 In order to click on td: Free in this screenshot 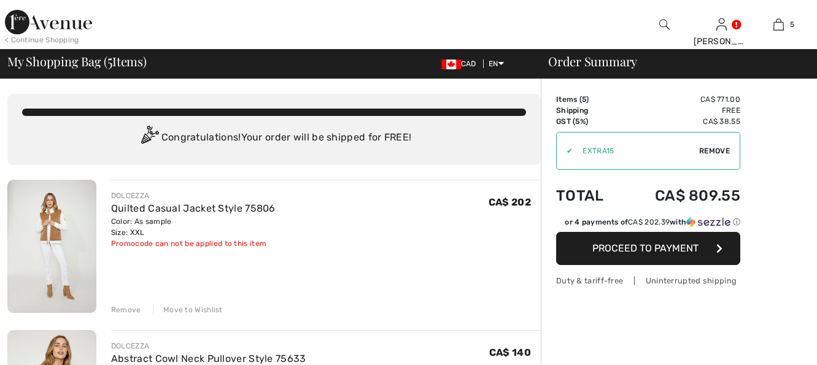, I will do `click(681, 110)`.